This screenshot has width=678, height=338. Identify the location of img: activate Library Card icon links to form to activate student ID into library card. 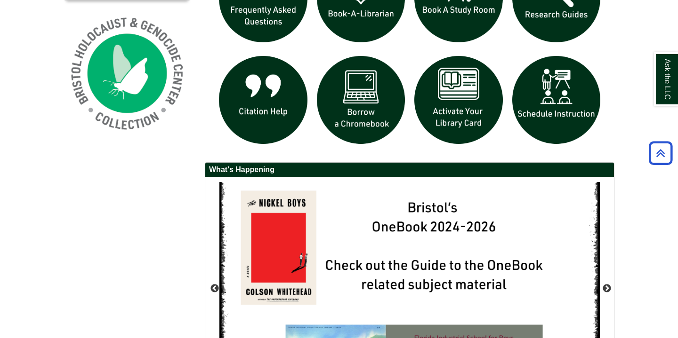
(458, 100).